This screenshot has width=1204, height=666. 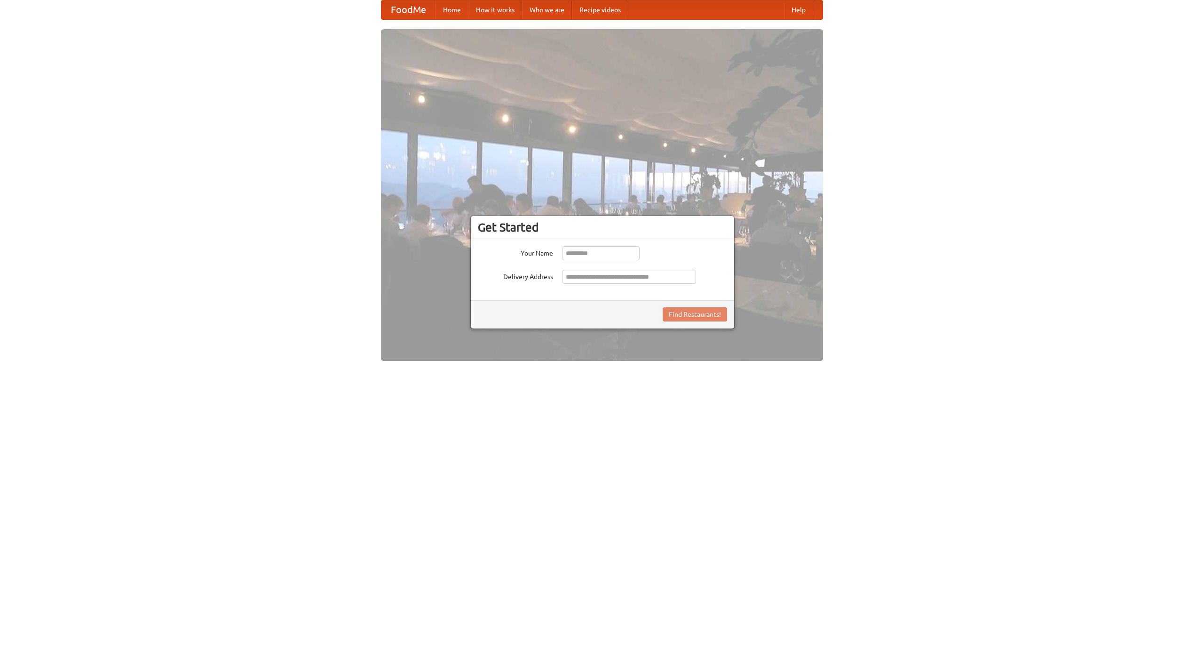 I want to click on button: Find Restaurants!, so click(x=695, y=314).